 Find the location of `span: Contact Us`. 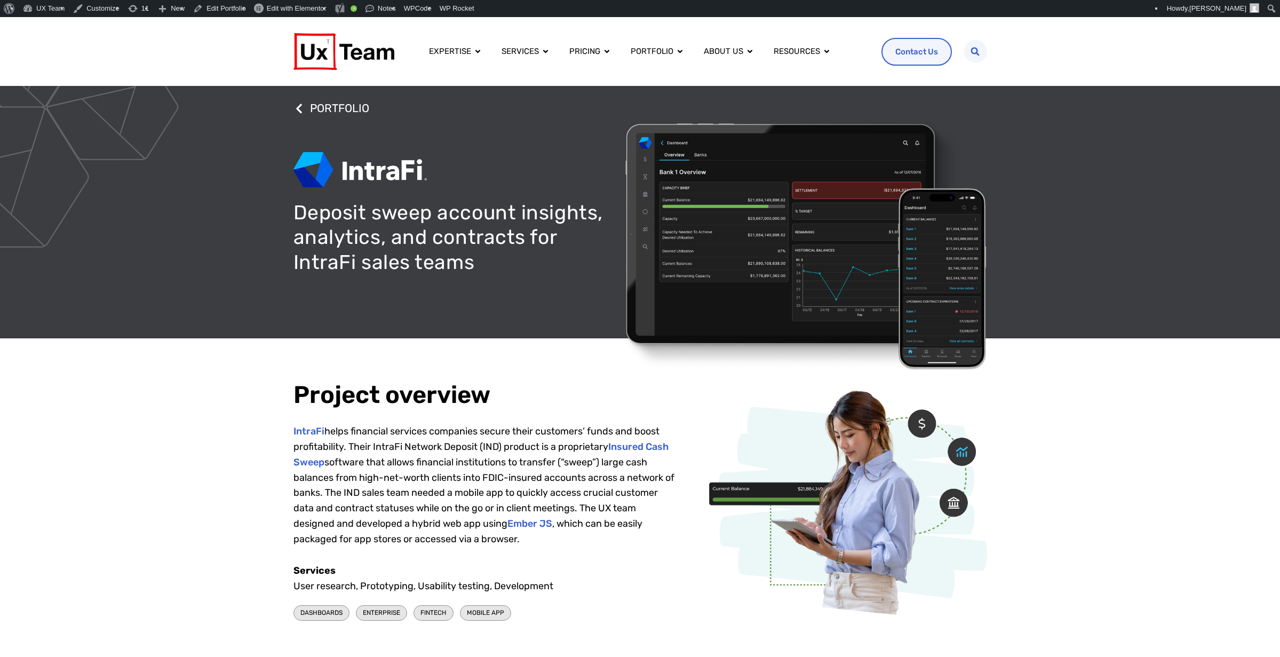

span: Contact Us is located at coordinates (917, 52).